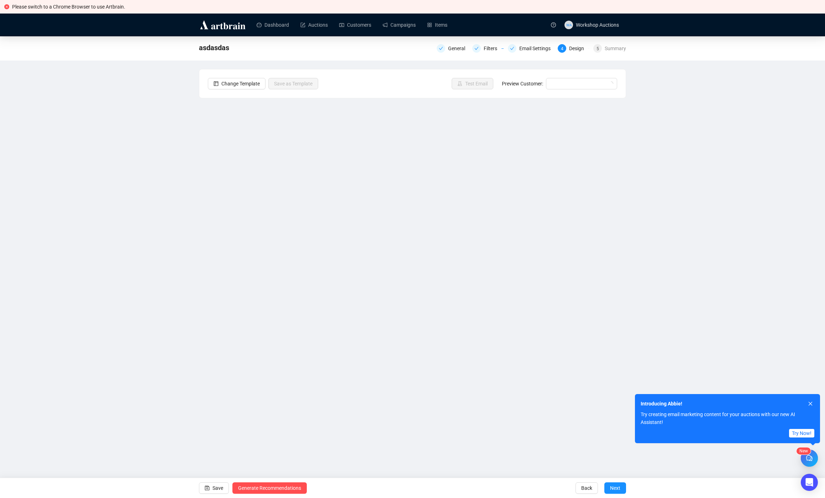 The width and height of the screenshot is (825, 498). I want to click on span: Save, so click(218, 488).